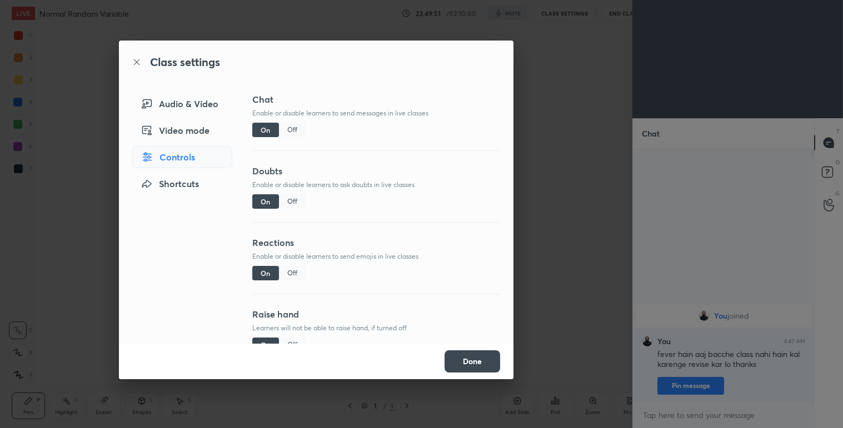  I want to click on p: Learners will not be able to raise hand, if turned off, so click(376, 328).